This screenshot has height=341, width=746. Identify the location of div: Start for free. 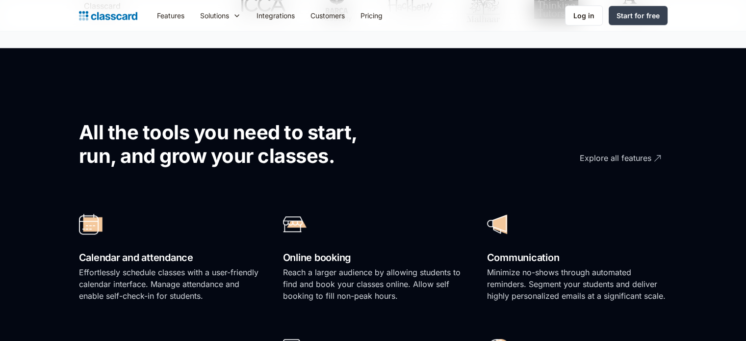
(638, 15).